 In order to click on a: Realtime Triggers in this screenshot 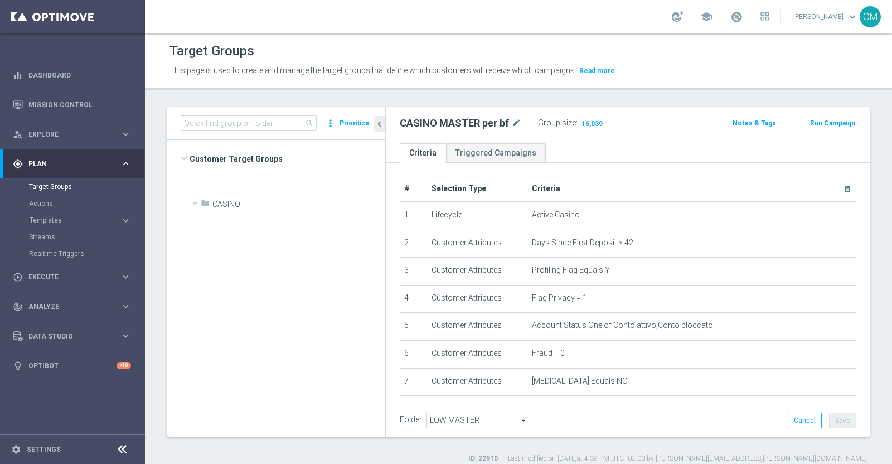, I will do `click(72, 254)`.